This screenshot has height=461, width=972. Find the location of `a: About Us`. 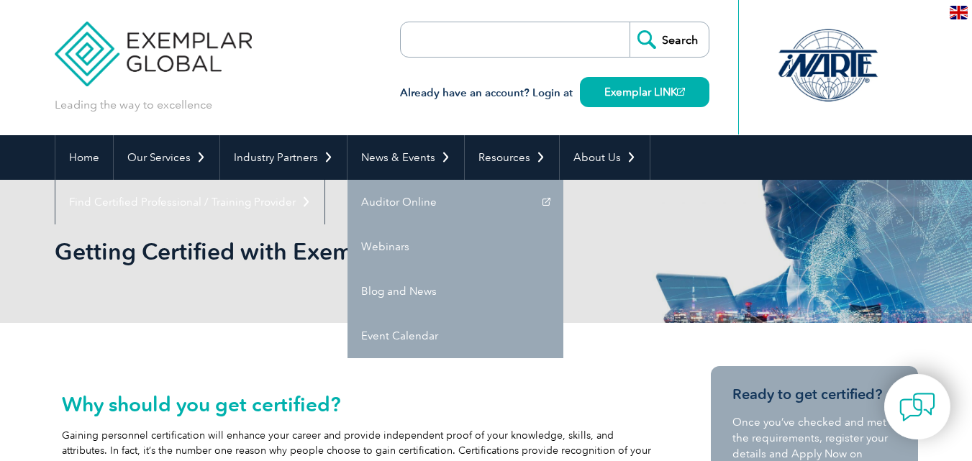

a: About Us is located at coordinates (604, 158).